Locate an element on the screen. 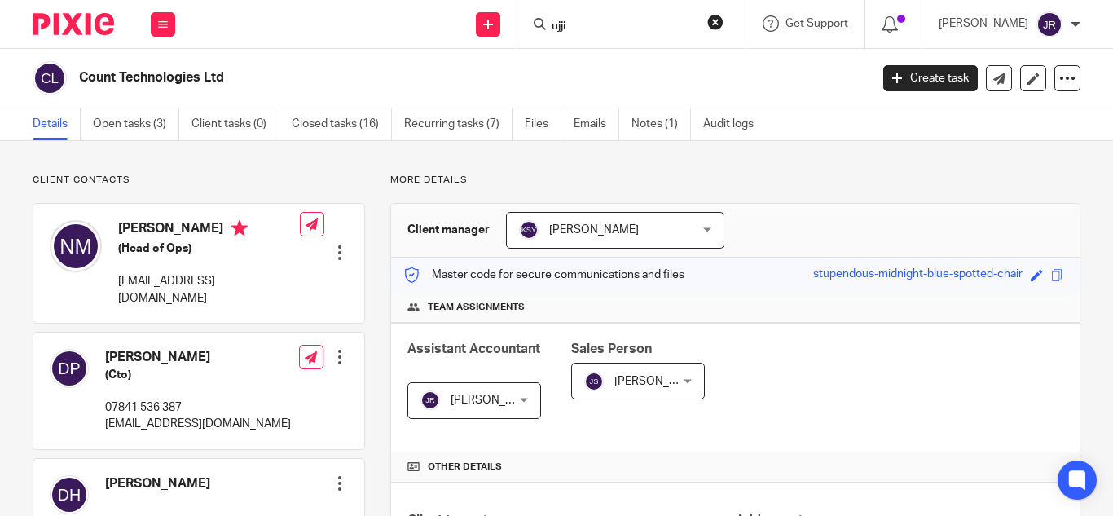  a: Create task is located at coordinates (931, 78).